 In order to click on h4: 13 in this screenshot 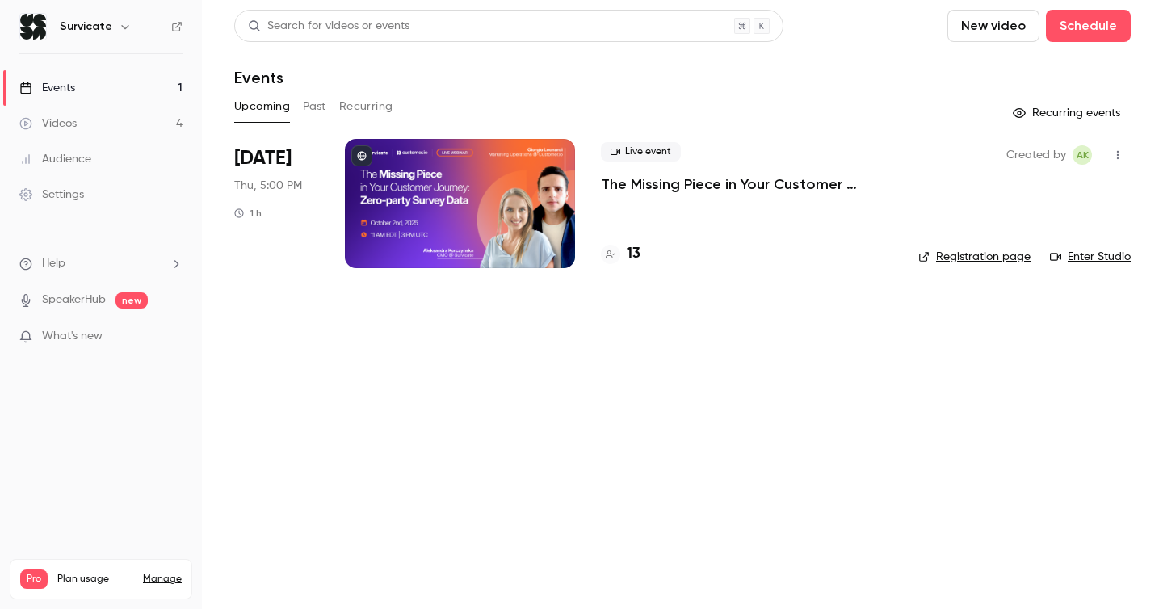, I will do `click(633, 254)`.